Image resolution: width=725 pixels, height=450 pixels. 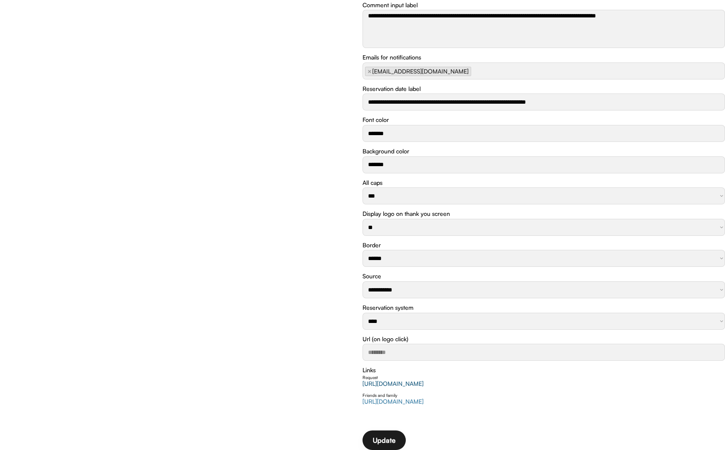 What do you see at coordinates (386, 339) in the screenshot?
I see `div: Url (on logo click)` at bounding box center [386, 339].